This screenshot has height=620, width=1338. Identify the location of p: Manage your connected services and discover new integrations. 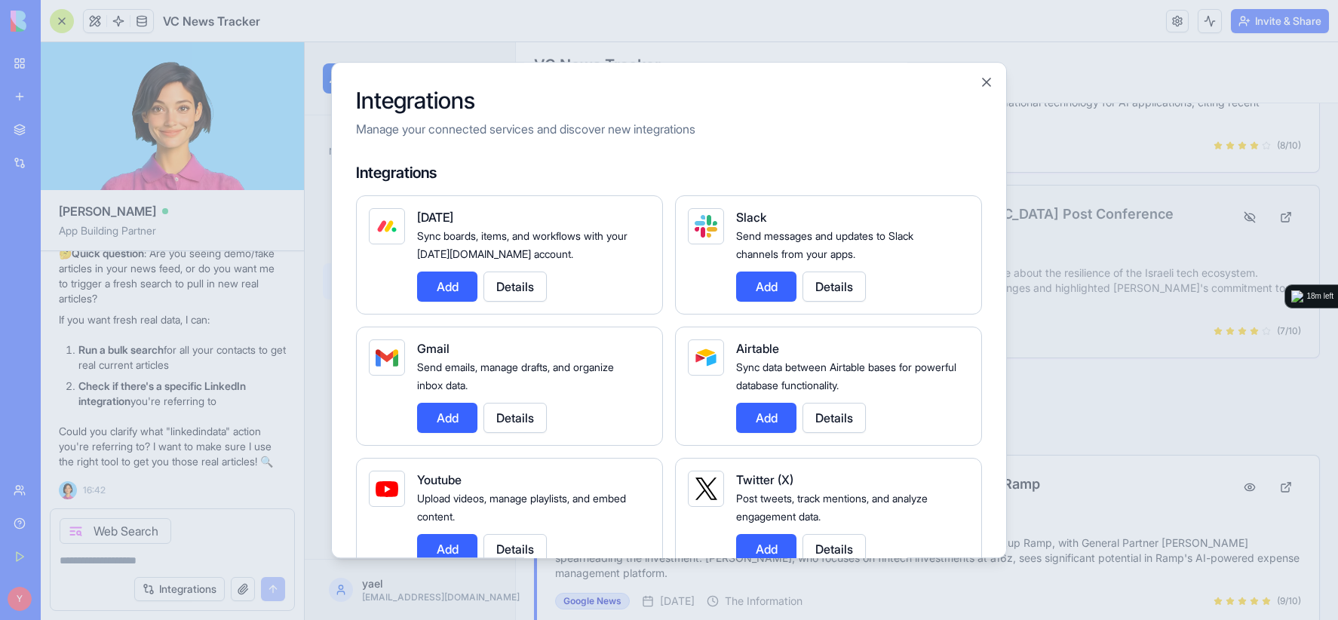
(669, 129).